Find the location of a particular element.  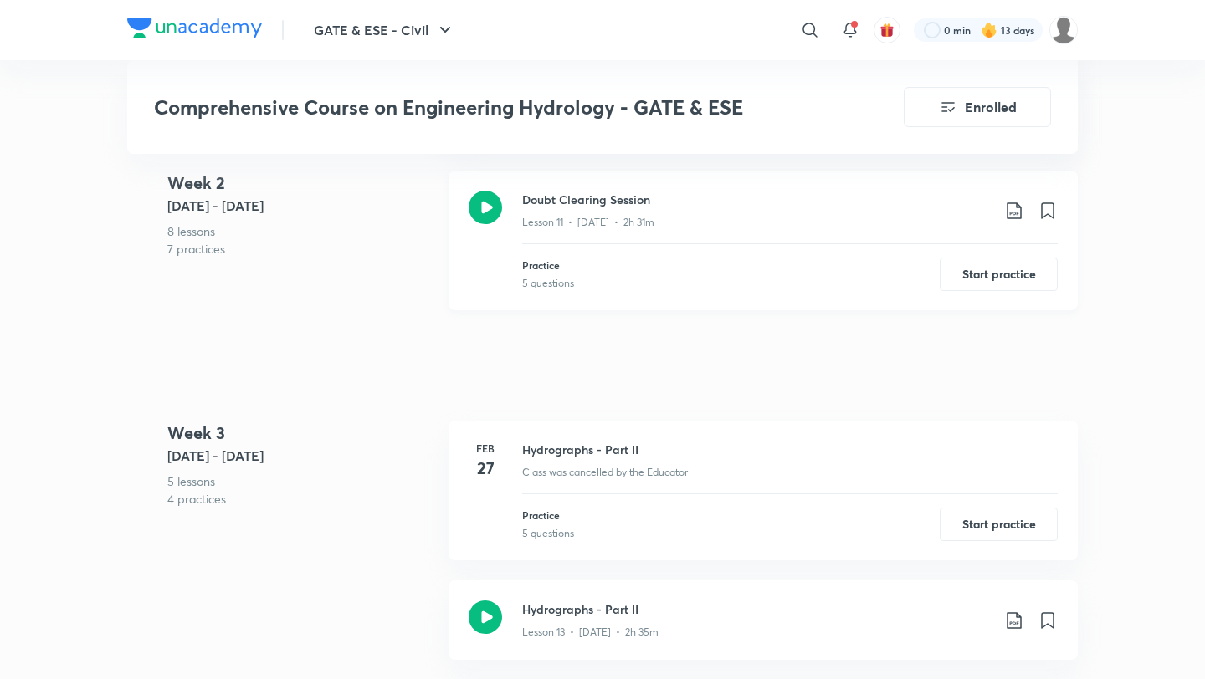

p: 8 lessons is located at coordinates (301, 231).